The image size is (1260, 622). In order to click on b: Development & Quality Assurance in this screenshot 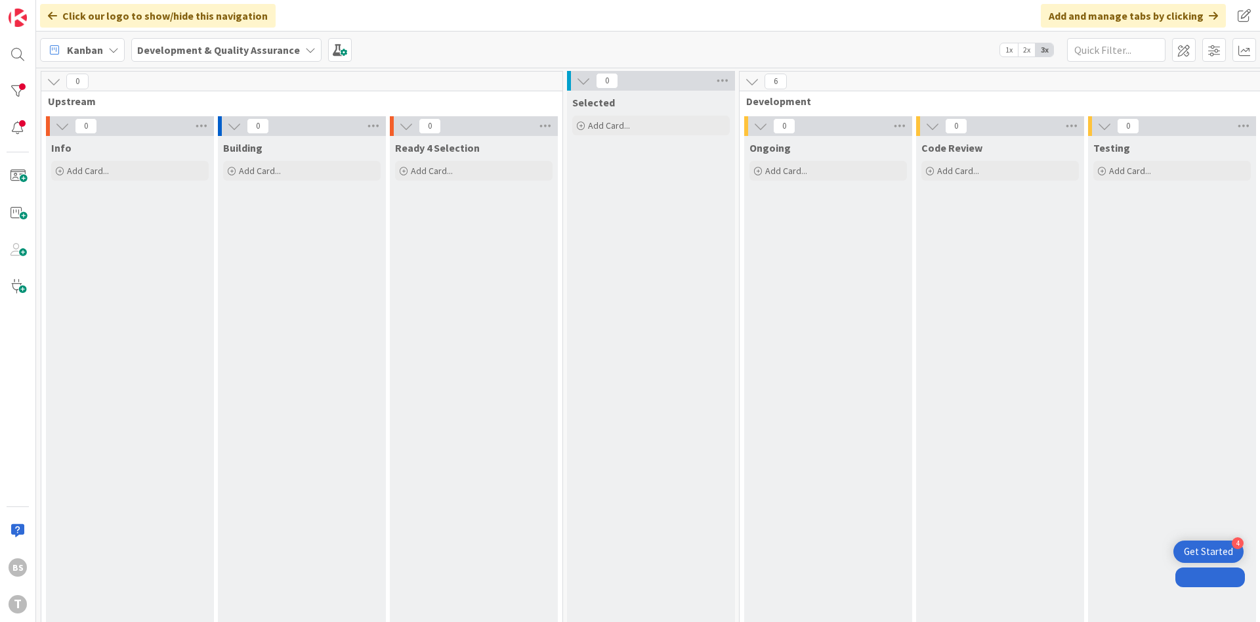, I will do `click(219, 50)`.